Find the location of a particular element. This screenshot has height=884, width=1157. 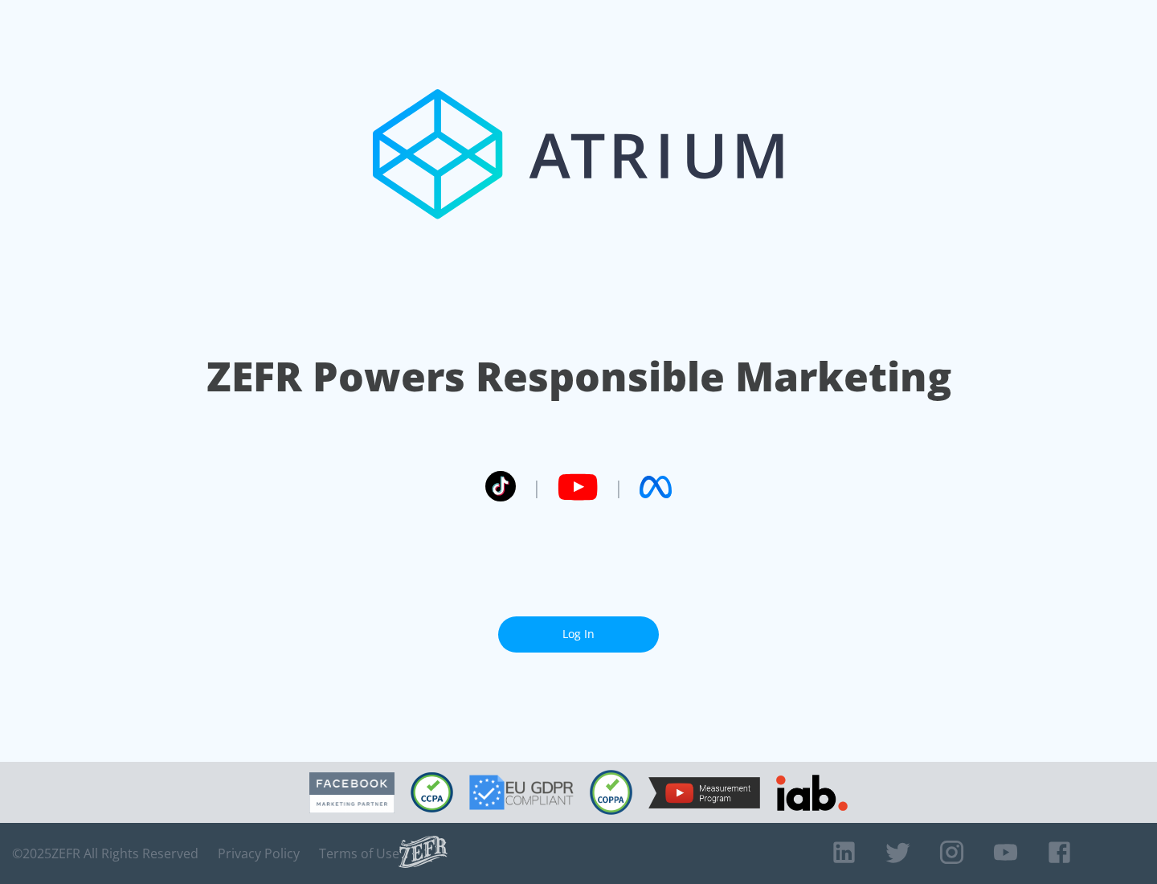

img: Facebook Marketing Partner is located at coordinates (352, 792).